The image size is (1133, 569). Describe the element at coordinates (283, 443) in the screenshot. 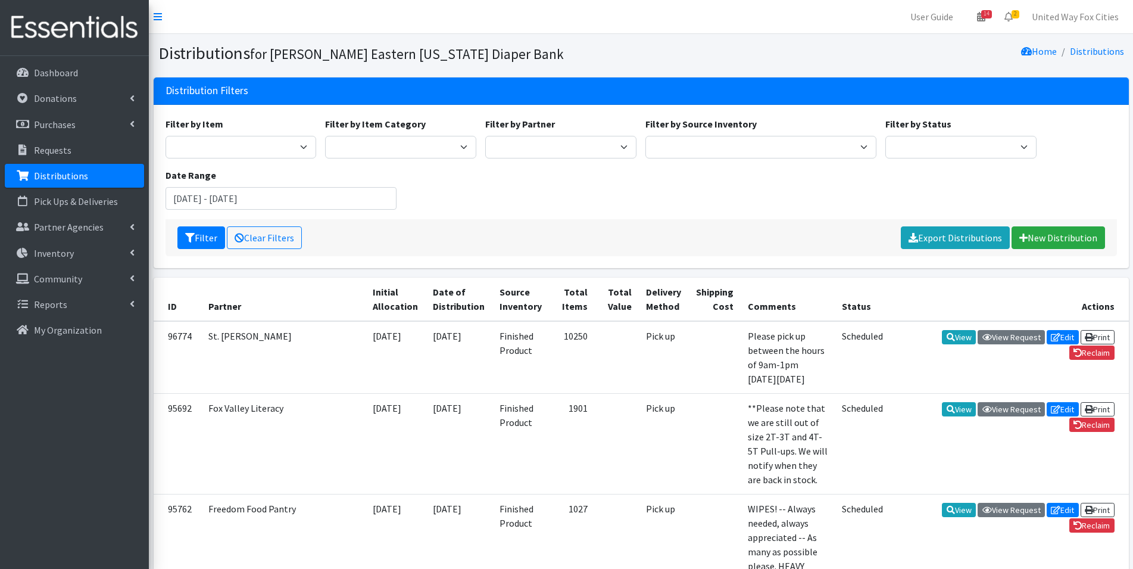

I see `td: Fox Valley Literacy` at that location.